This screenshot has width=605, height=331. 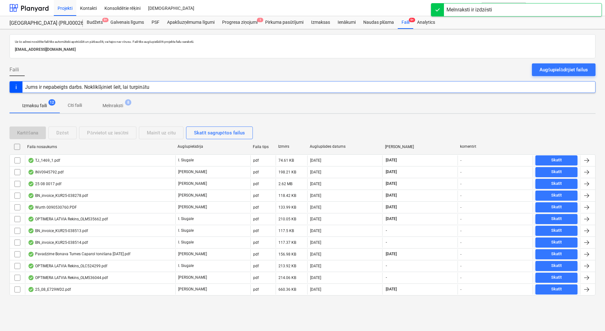 I want to click on div: 74.61 KB, so click(x=286, y=160).